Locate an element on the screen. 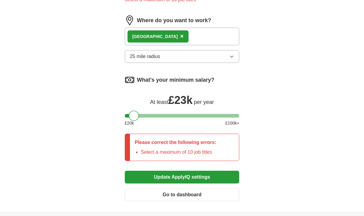 The width and height of the screenshot is (364, 216). span: £ 20 k is located at coordinates (129, 123).